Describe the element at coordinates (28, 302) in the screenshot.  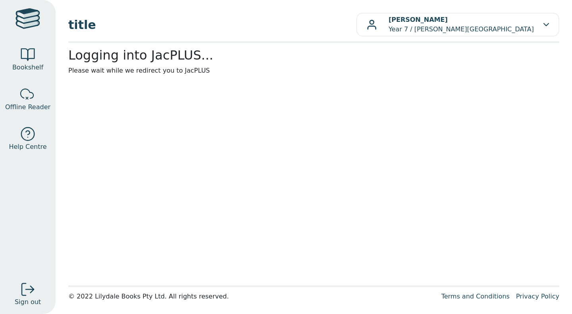
I see `span: Sign out` at that location.